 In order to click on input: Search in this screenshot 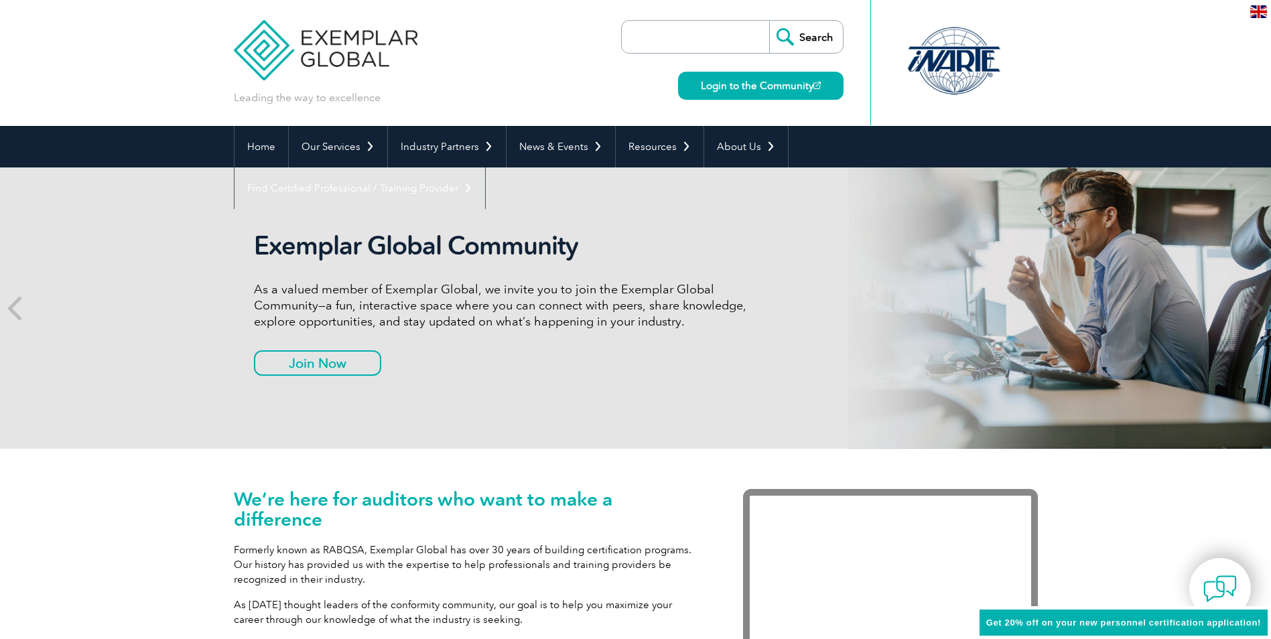, I will do `click(806, 37)`.